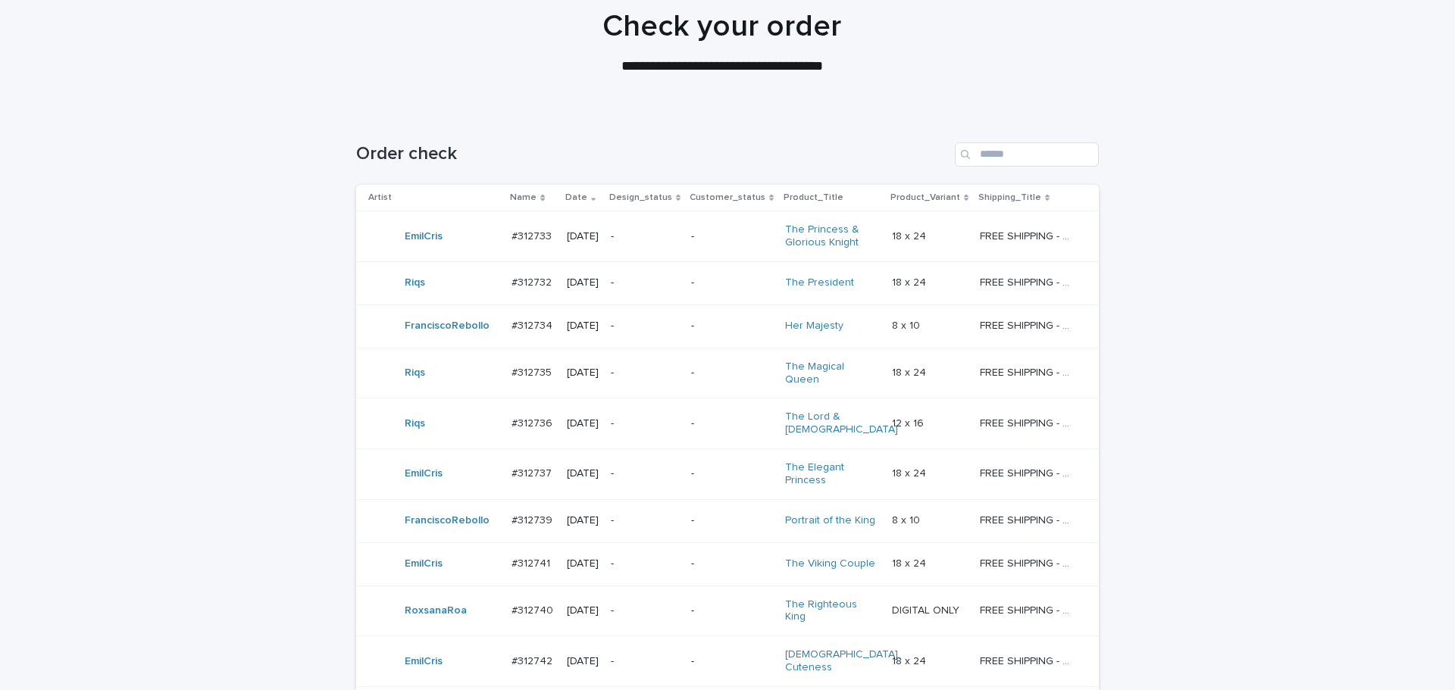  I want to click on a: RoxsanaRoa, so click(436, 611).